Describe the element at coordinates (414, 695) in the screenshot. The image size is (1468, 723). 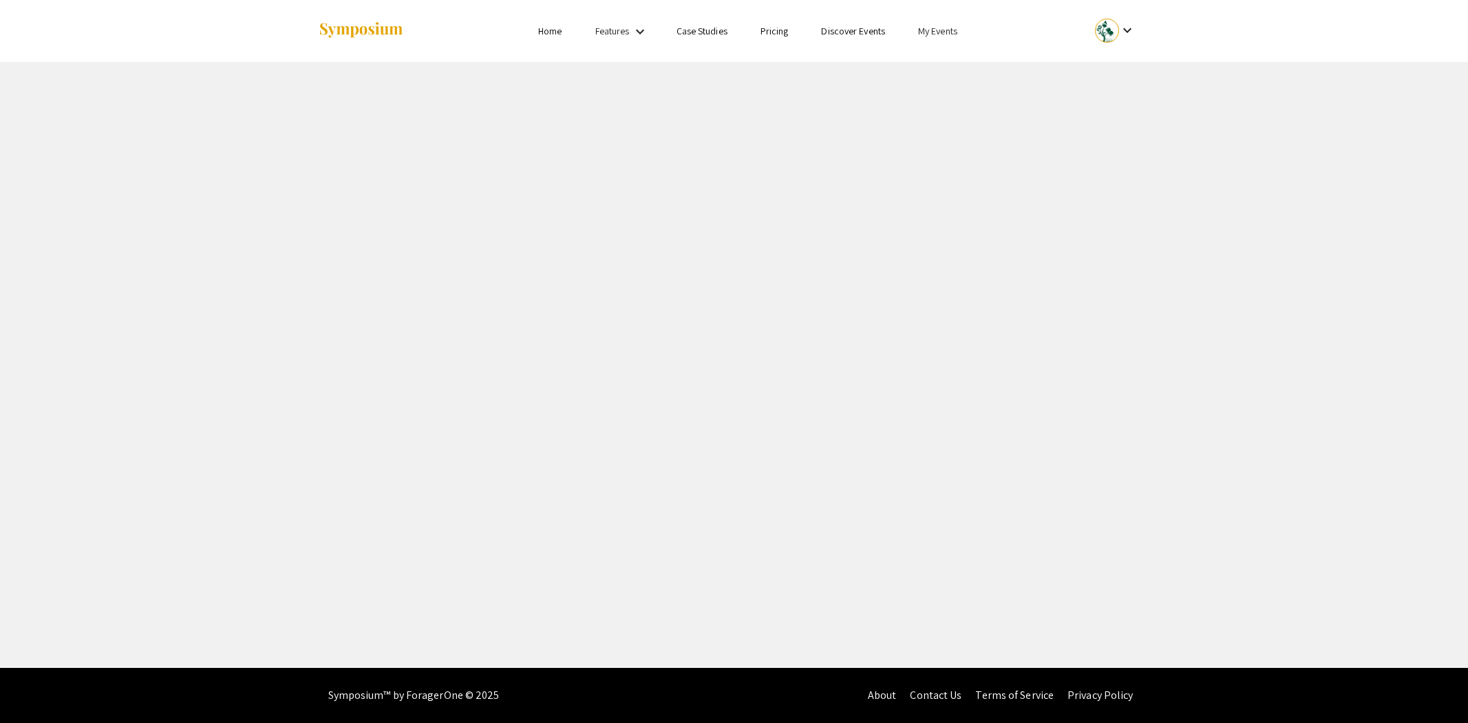
I see `div: Symposium™ by ForagerOne © 2025` at that location.